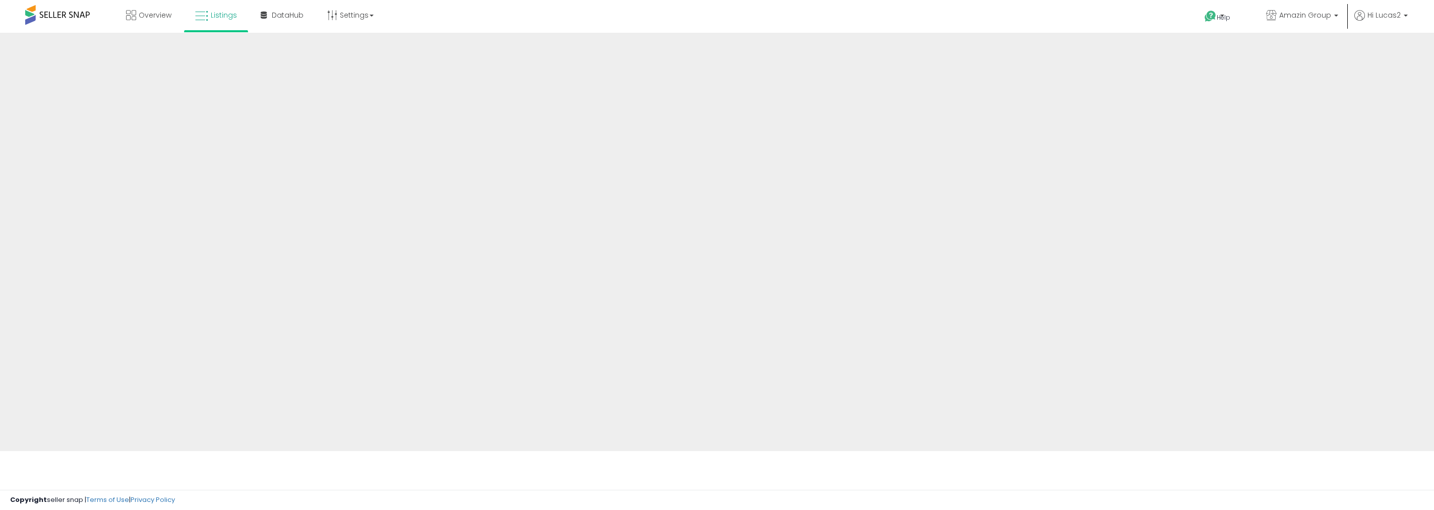  I want to click on span: Amazin Group, so click(1305, 15).